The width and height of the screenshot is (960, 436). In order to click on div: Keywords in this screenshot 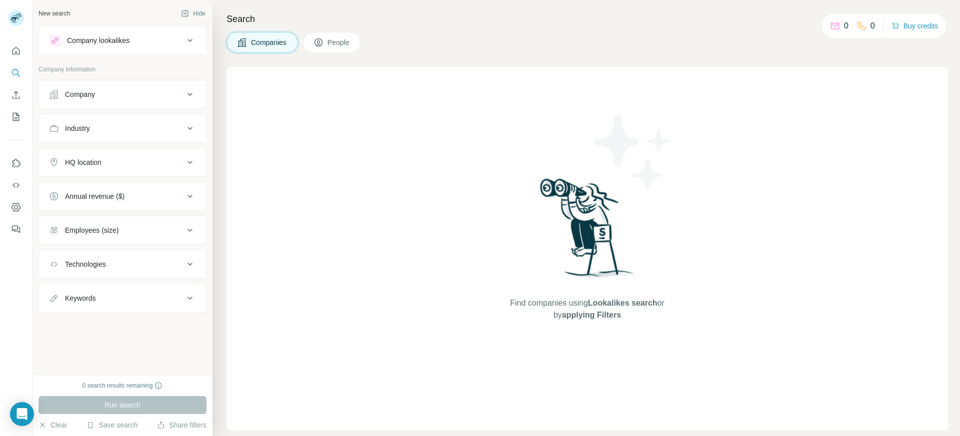, I will do `click(80, 298)`.